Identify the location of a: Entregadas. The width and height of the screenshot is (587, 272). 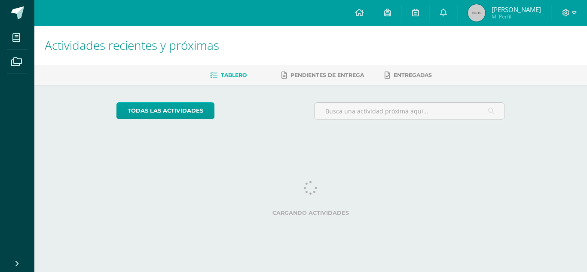
(408, 75).